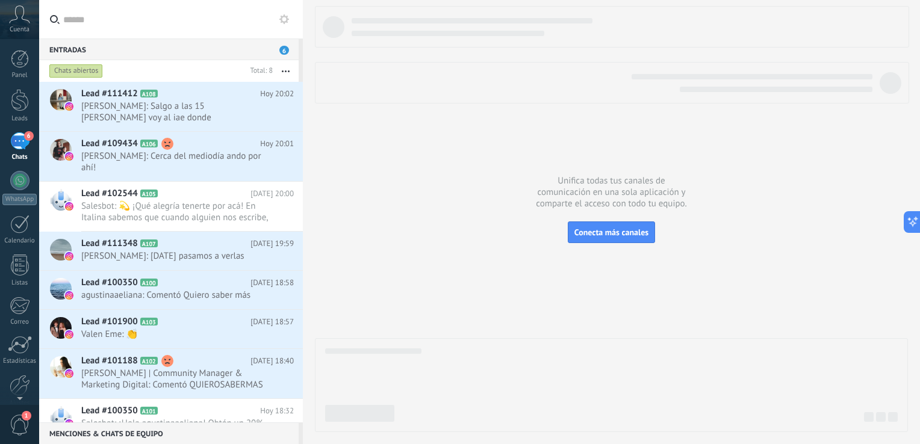 The image size is (920, 444). What do you see at coordinates (110, 144) in the screenshot?
I see `span: Lead #109434` at bounding box center [110, 144].